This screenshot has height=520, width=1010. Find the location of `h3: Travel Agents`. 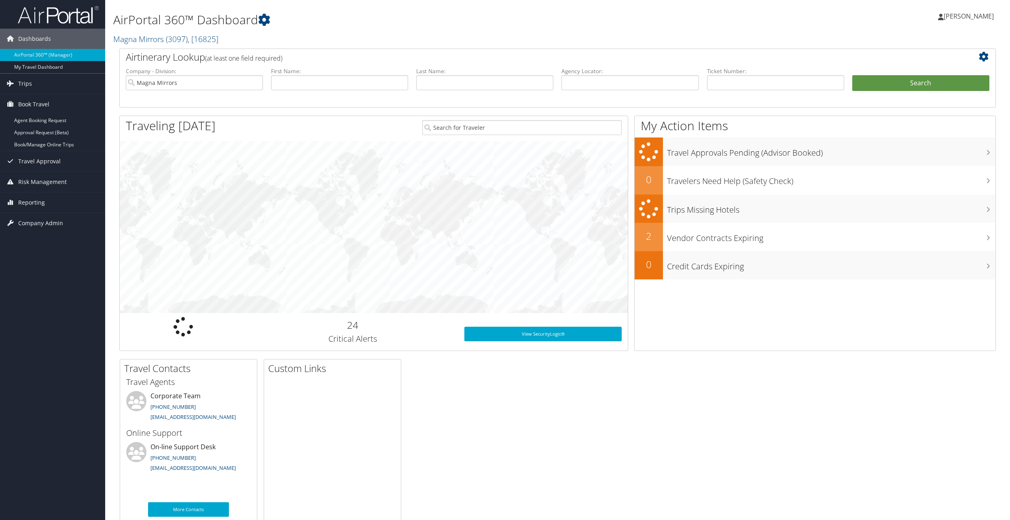

h3: Travel Agents is located at coordinates (189, 382).